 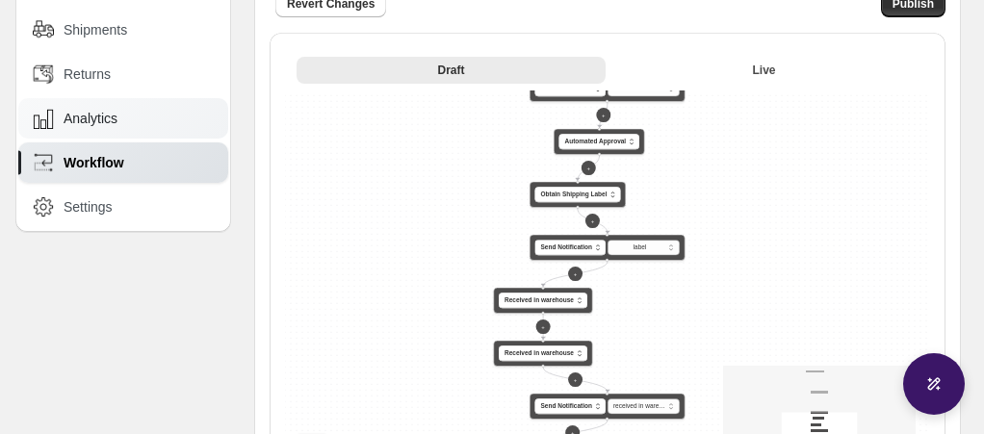 I want to click on g: Edge from a8fbbcf3-990d-45b4-931d-a1db20474b2a to 1335c7e9-400a-4982-ad64-7aebd1e1f7f4, so click(x=575, y=380).